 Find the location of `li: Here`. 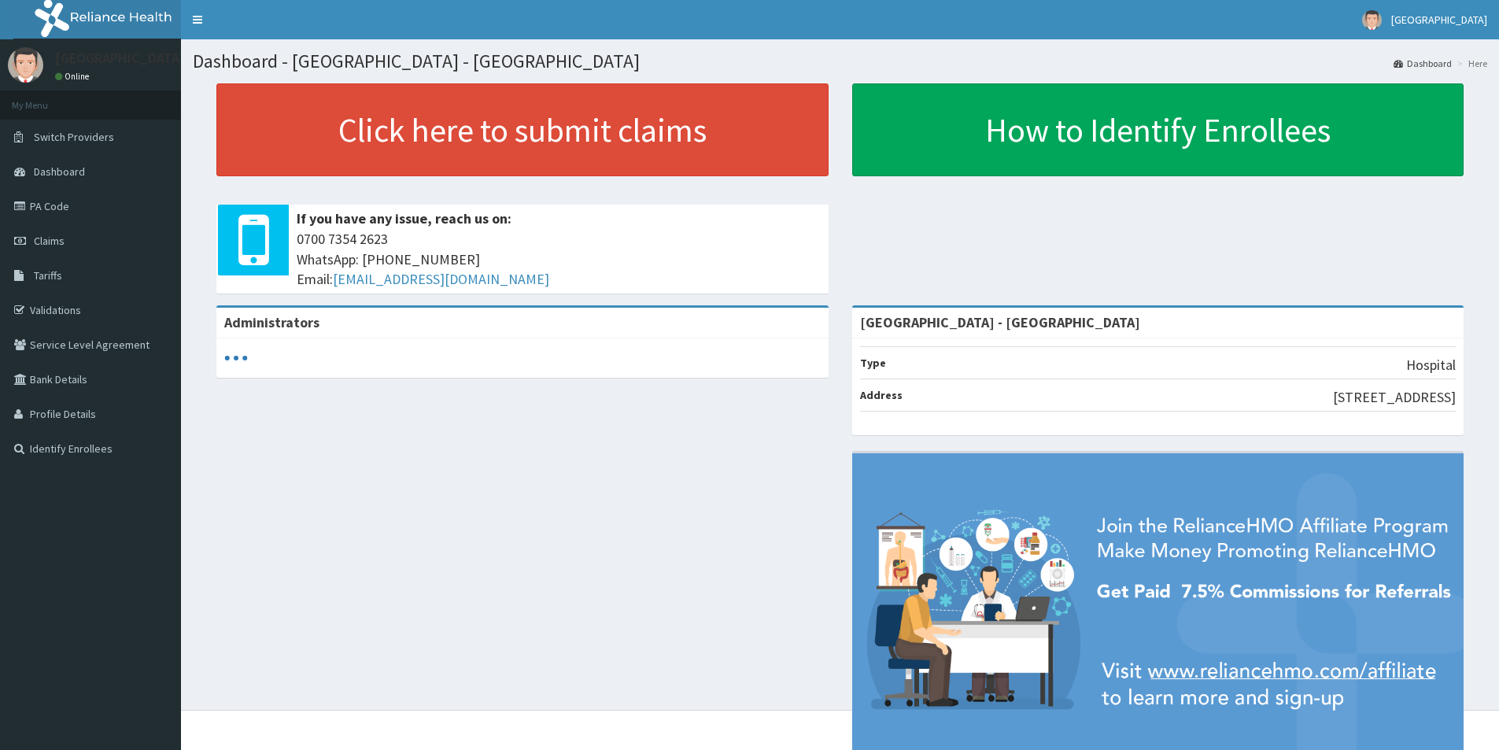

li: Here is located at coordinates (1470, 63).